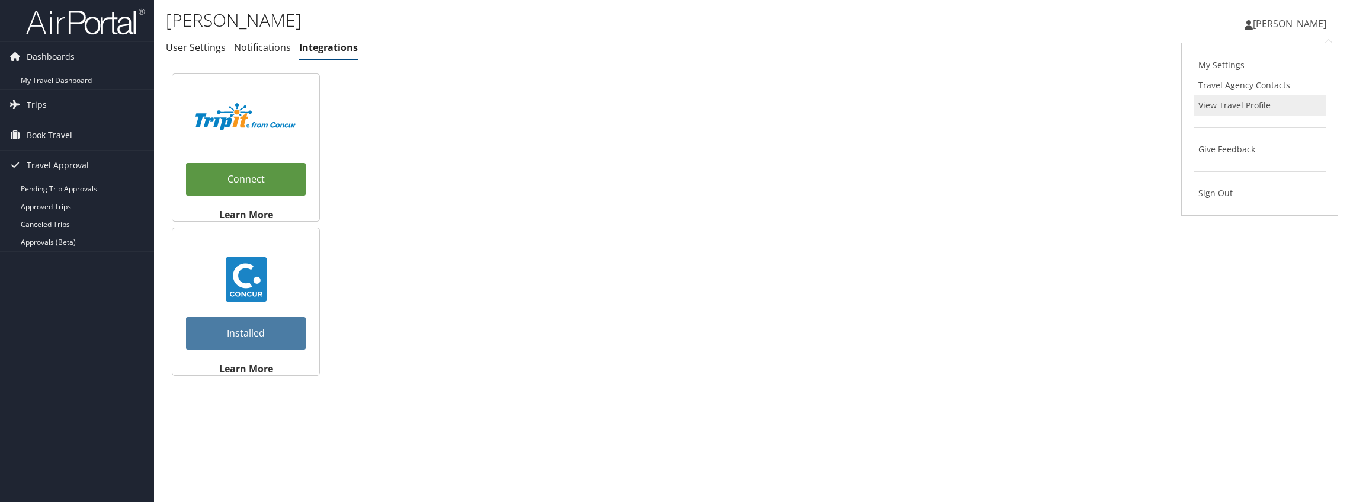  What do you see at coordinates (49, 135) in the screenshot?
I see `span: Book Travel` at bounding box center [49, 135].